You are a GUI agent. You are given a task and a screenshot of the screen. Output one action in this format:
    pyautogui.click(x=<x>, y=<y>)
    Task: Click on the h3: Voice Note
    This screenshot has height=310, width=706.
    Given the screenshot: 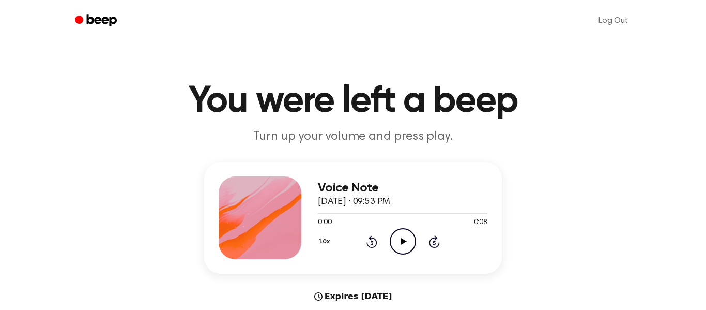 What is the action you would take?
    pyautogui.click(x=403, y=188)
    